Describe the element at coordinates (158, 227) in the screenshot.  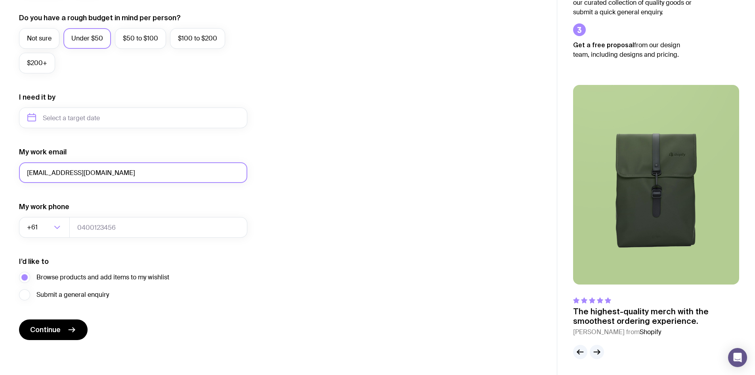
I see `input: 0400123456` at that location.